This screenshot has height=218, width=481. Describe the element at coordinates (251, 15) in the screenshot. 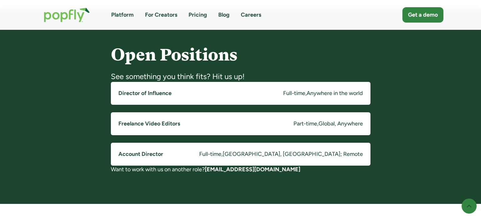

I see `a: Careers` at that location.